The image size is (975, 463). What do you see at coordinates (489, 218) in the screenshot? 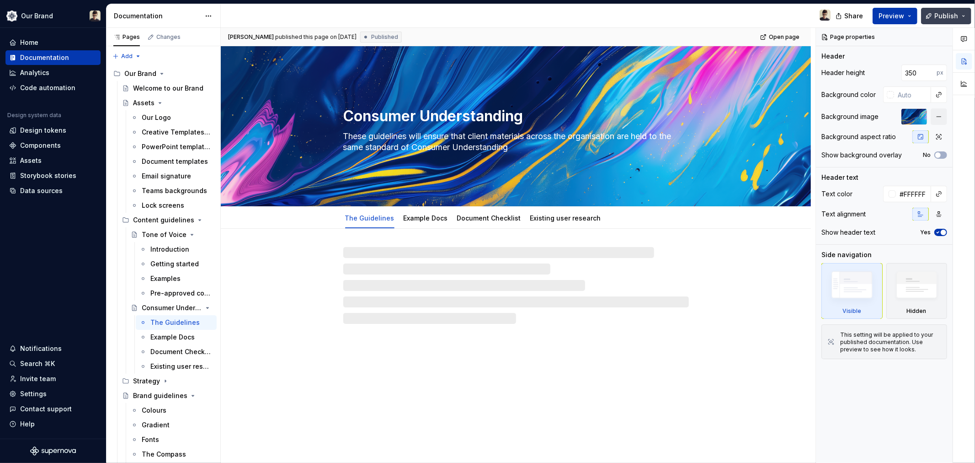
I see `a: Document Checklist` at bounding box center [489, 218].